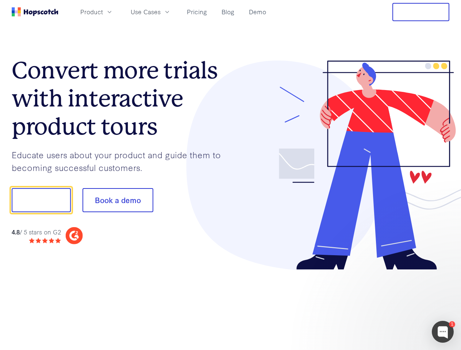 The image size is (461, 350). Describe the element at coordinates (197, 12) in the screenshot. I see `a: Pricing` at that location.